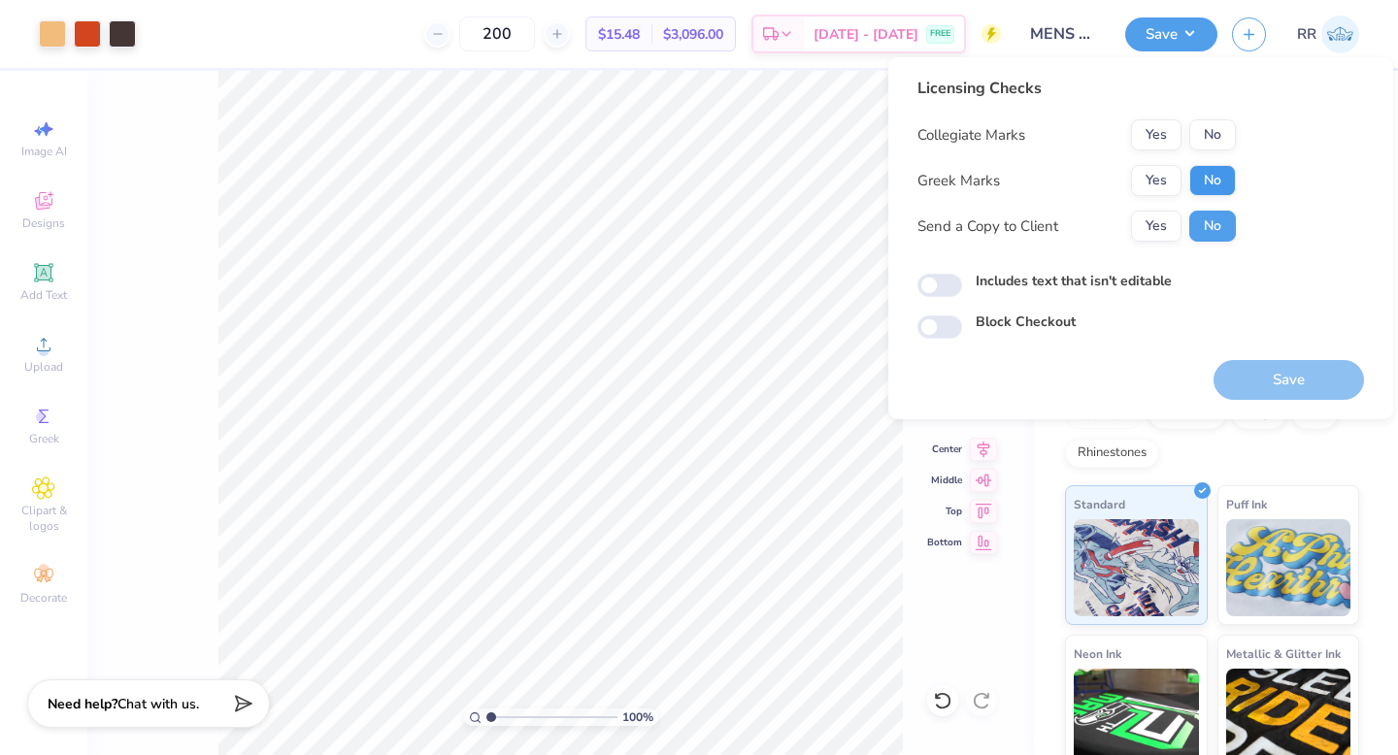 This screenshot has height=755, width=1398. Describe the element at coordinates (1246, 504) in the screenshot. I see `span: Puff Ink` at that location.